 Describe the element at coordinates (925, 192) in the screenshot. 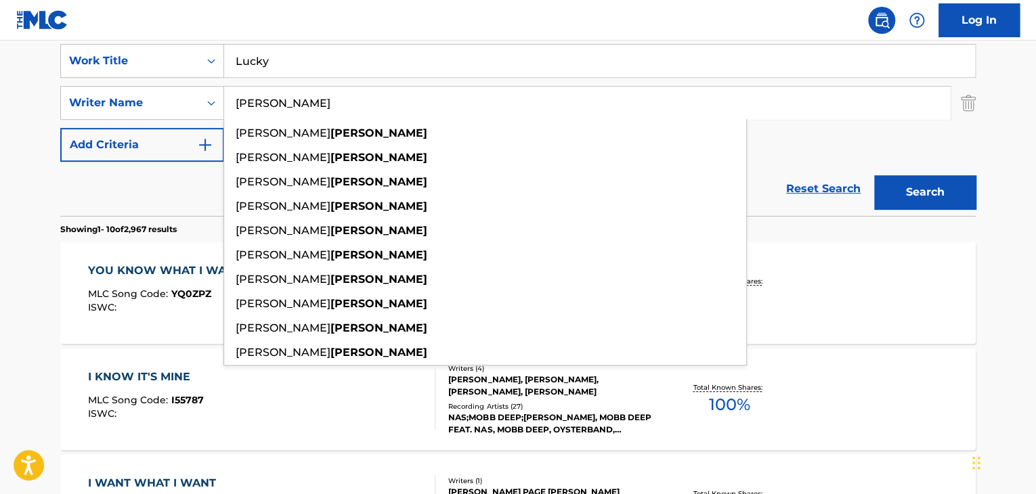

I see `button: Search` at that location.